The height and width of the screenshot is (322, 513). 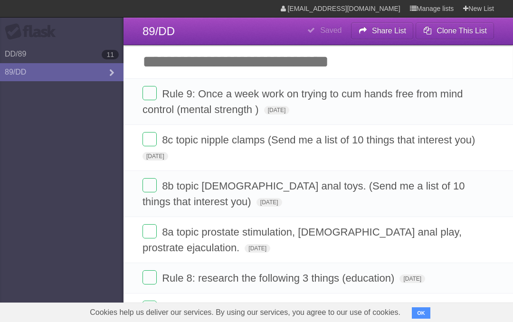 I want to click on span: Cookies help us deliver our services. By using our services, you agree to our use of cookies., so click(x=245, y=312).